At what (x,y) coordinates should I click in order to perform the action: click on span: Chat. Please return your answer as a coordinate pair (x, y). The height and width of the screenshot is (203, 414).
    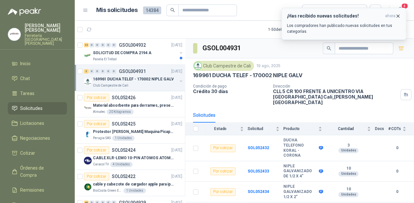
    Looking at the image, I should click on (25, 79).